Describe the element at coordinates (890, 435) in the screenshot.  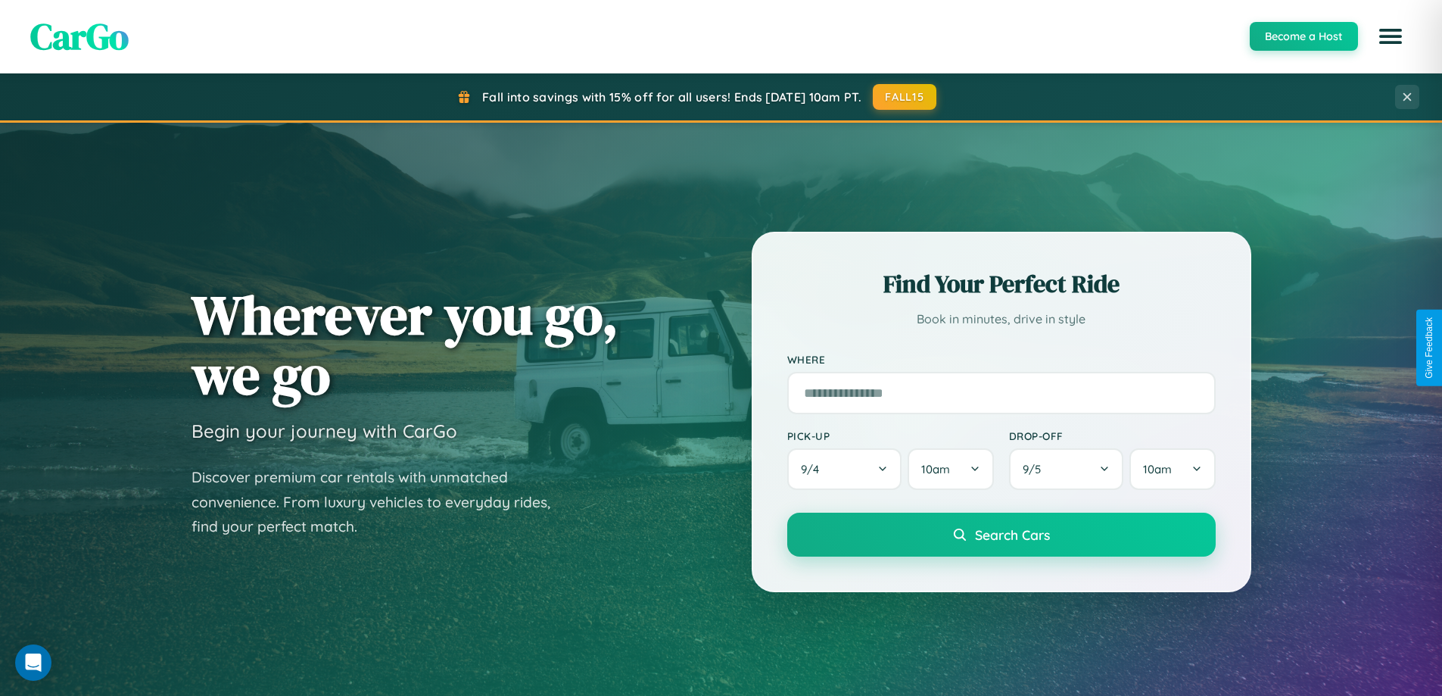
I see `label: Pick-up` at that location.